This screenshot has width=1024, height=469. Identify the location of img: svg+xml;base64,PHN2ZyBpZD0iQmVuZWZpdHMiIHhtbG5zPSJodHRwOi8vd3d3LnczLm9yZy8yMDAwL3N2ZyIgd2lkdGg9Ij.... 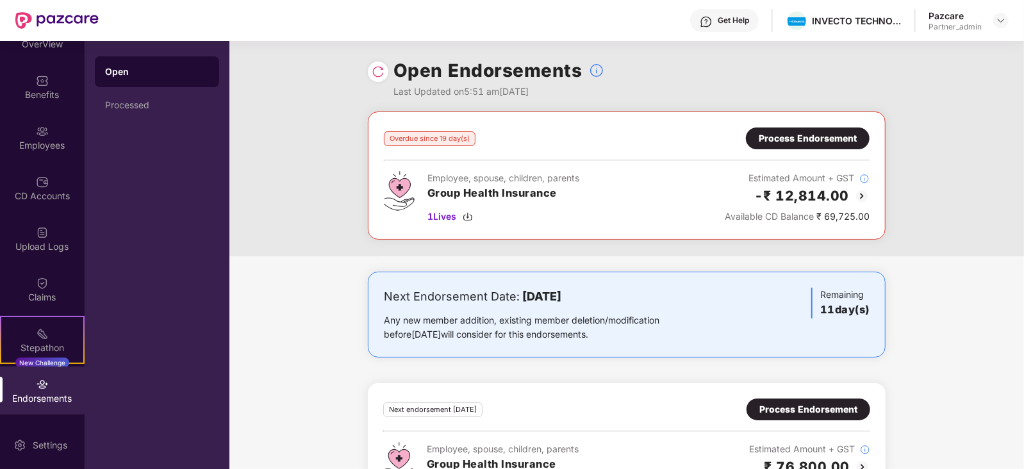
(42, 81).